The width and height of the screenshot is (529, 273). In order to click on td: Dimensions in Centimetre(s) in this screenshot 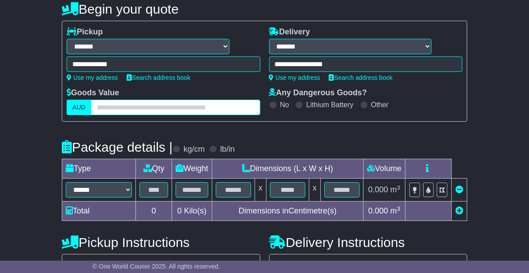, I will do `click(287, 211)`.